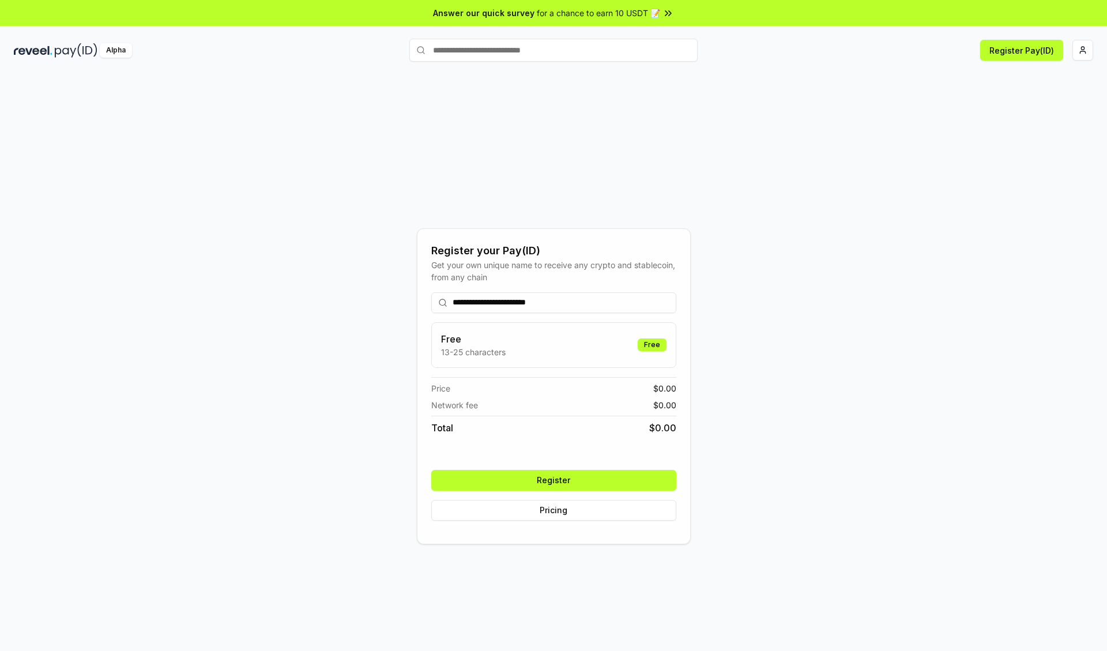 The width and height of the screenshot is (1107, 651). Describe the element at coordinates (484, 13) in the screenshot. I see `span: Answer our quick survey` at that location.